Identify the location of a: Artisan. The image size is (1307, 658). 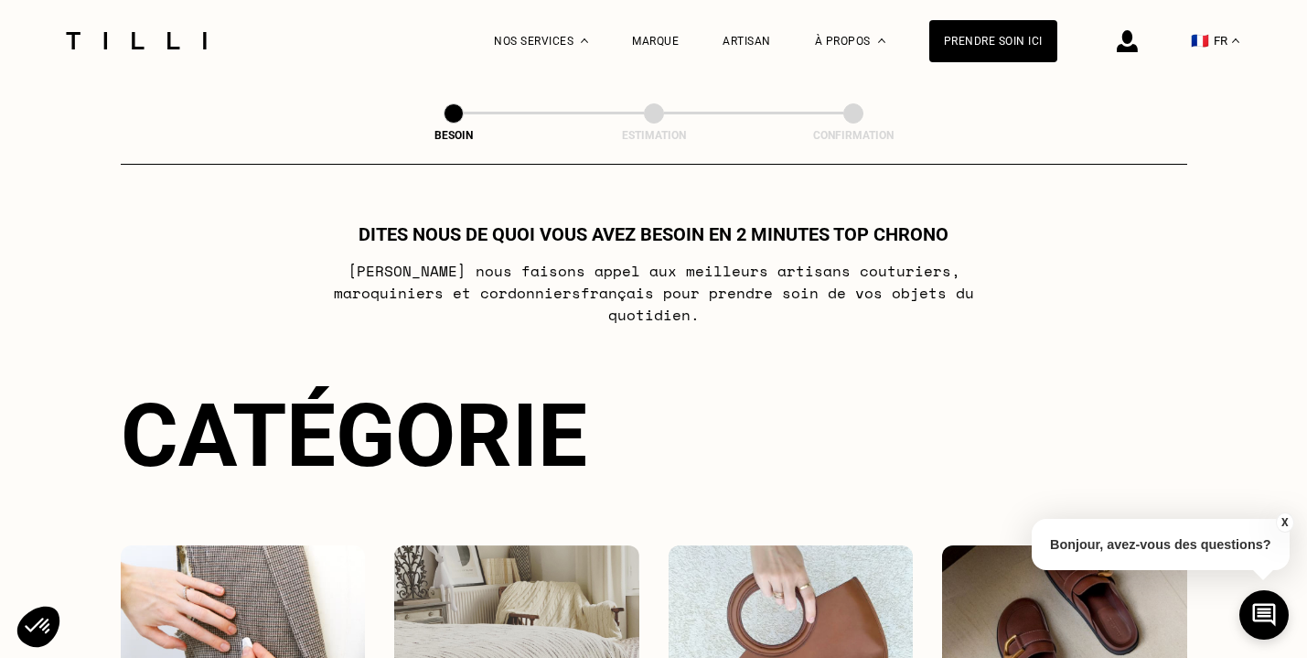
(747, 41).